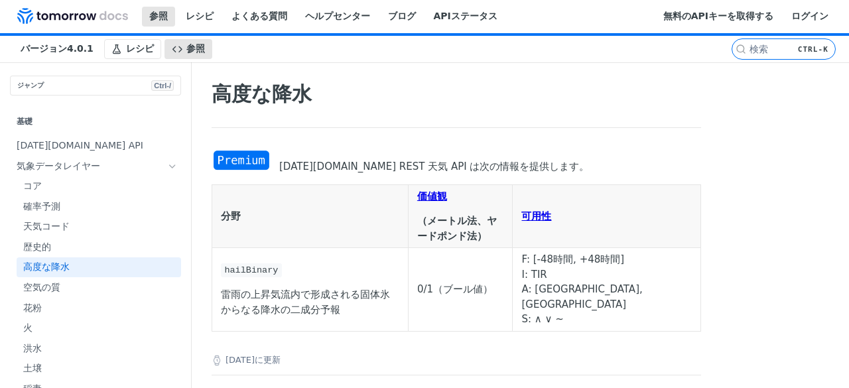  I want to click on img: Tomorrow.io 天気 API ドキュメント, so click(72, 16).